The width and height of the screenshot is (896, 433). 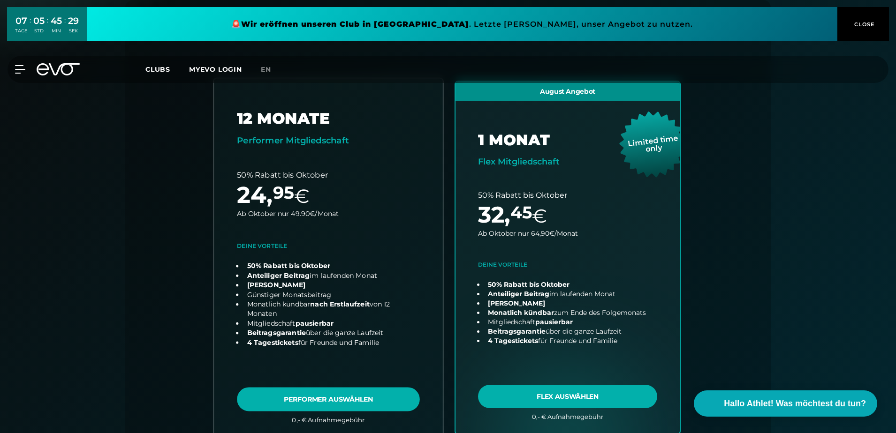 What do you see at coordinates (39, 31) in the screenshot?
I see `div: STD` at bounding box center [39, 31].